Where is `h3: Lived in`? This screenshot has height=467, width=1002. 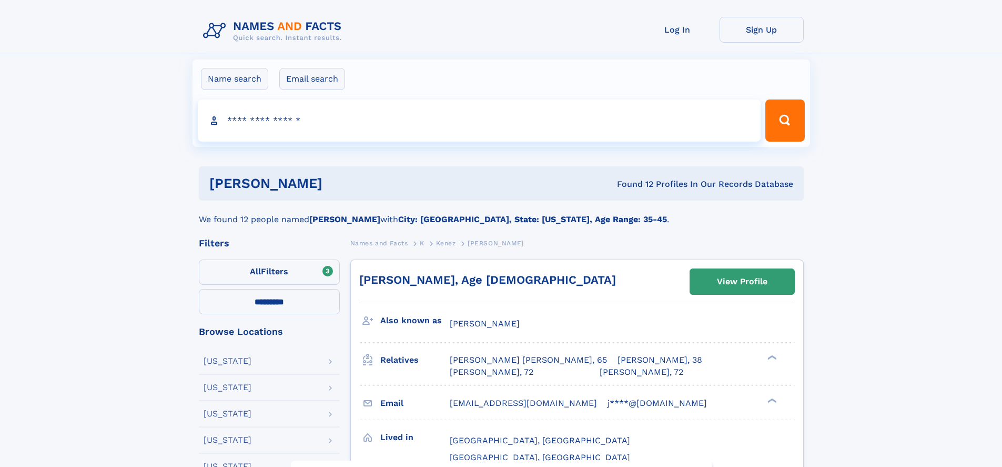
h3: Lived in is located at coordinates (415, 437).